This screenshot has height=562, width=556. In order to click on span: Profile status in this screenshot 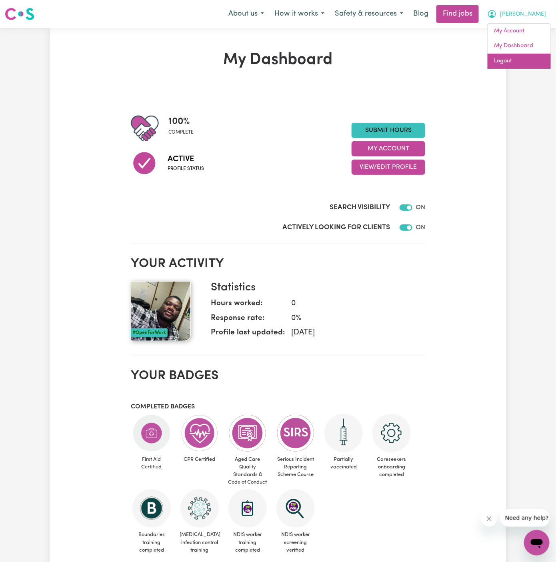, I will do `click(186, 169)`.